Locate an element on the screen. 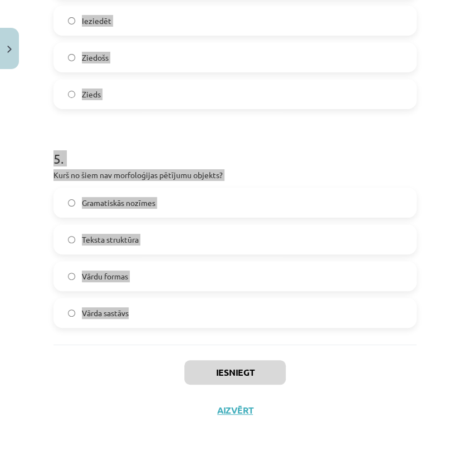 This screenshot has width=470, height=452. span: Zieds is located at coordinates (91, 94).